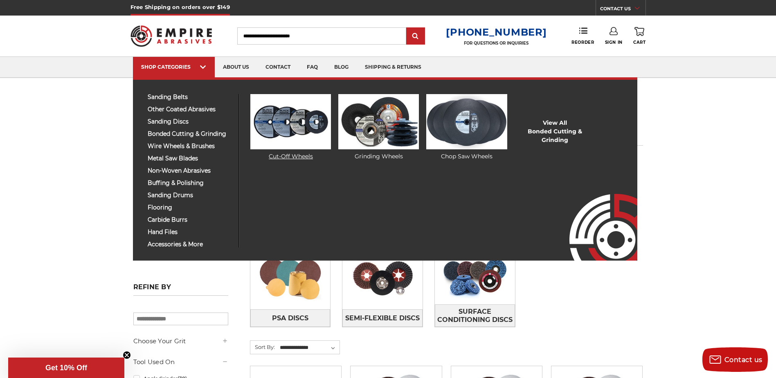  What do you see at coordinates (466, 121) in the screenshot?
I see `img: Chop Saw Wheels` at bounding box center [466, 121].